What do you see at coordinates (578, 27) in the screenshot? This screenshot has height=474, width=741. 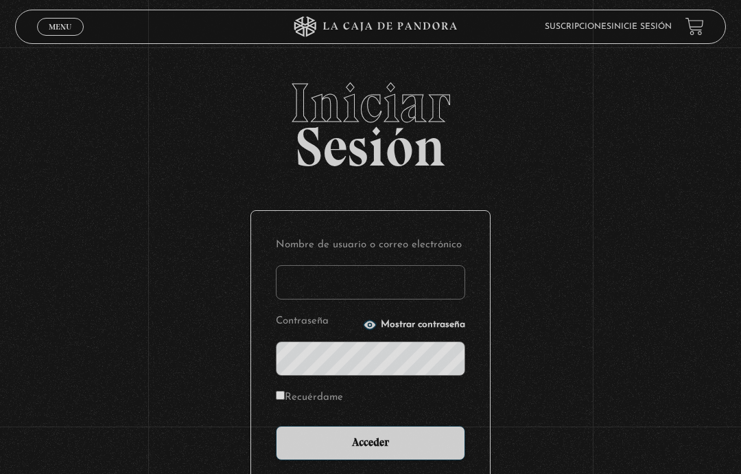 I see `a: Suscripciones` at bounding box center [578, 27].